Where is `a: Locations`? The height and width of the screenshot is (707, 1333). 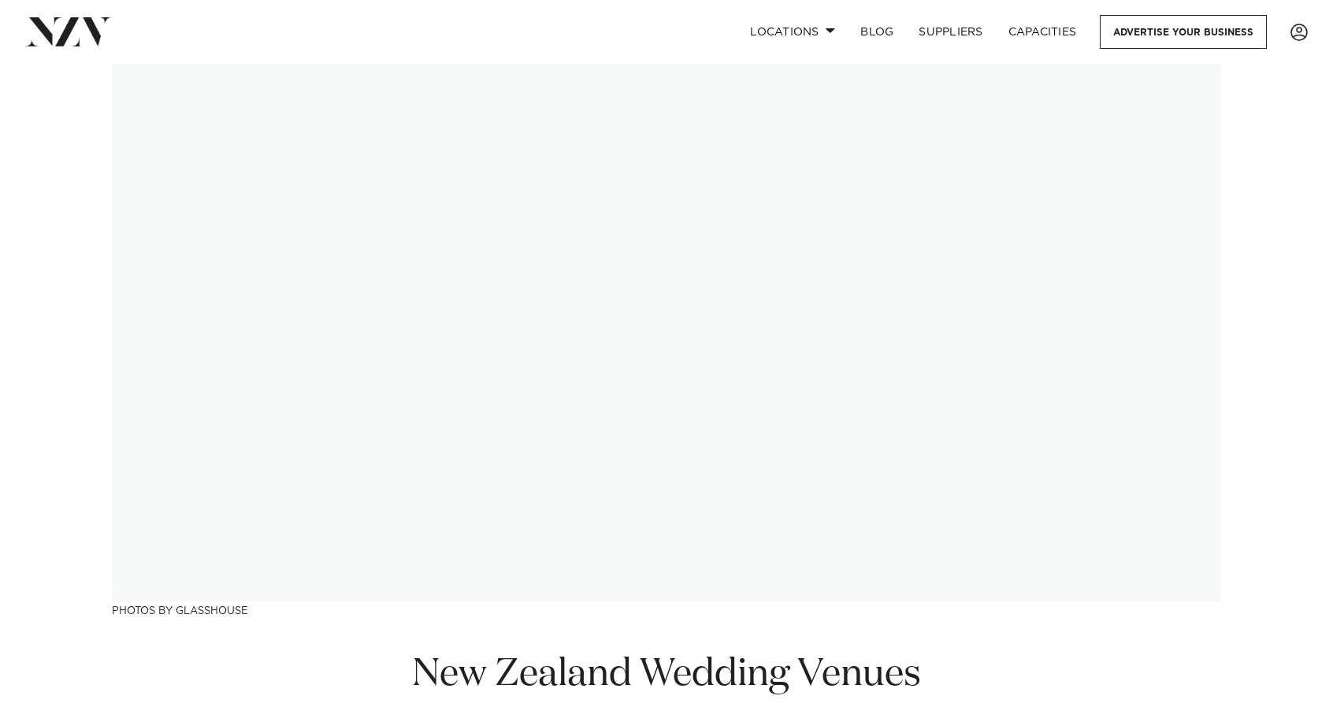 a: Locations is located at coordinates (793, 32).